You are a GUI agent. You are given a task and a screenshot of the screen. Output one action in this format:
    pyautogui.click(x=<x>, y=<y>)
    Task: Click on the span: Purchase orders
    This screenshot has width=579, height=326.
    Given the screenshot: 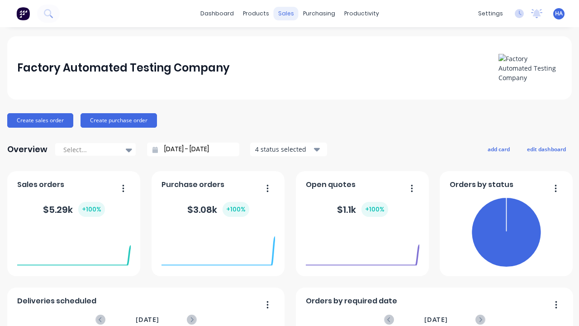 What is the action you would take?
    pyautogui.click(x=193, y=185)
    